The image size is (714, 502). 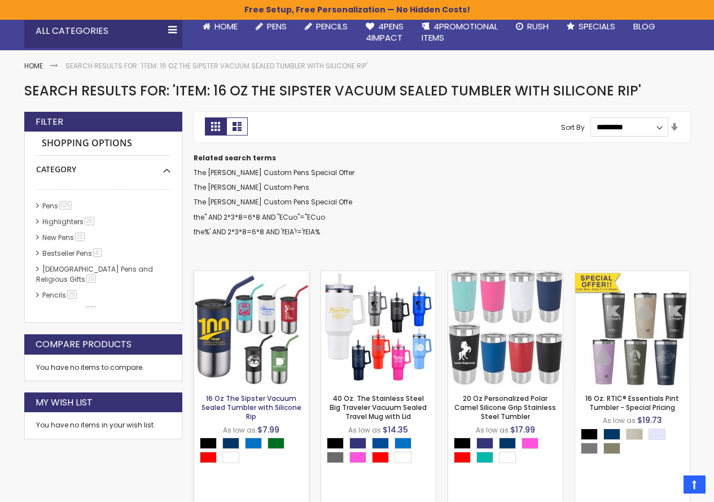 I want to click on a: the%' AND 2*3*8=6*8 AND 'fElA'!='fElA%, so click(x=257, y=232).